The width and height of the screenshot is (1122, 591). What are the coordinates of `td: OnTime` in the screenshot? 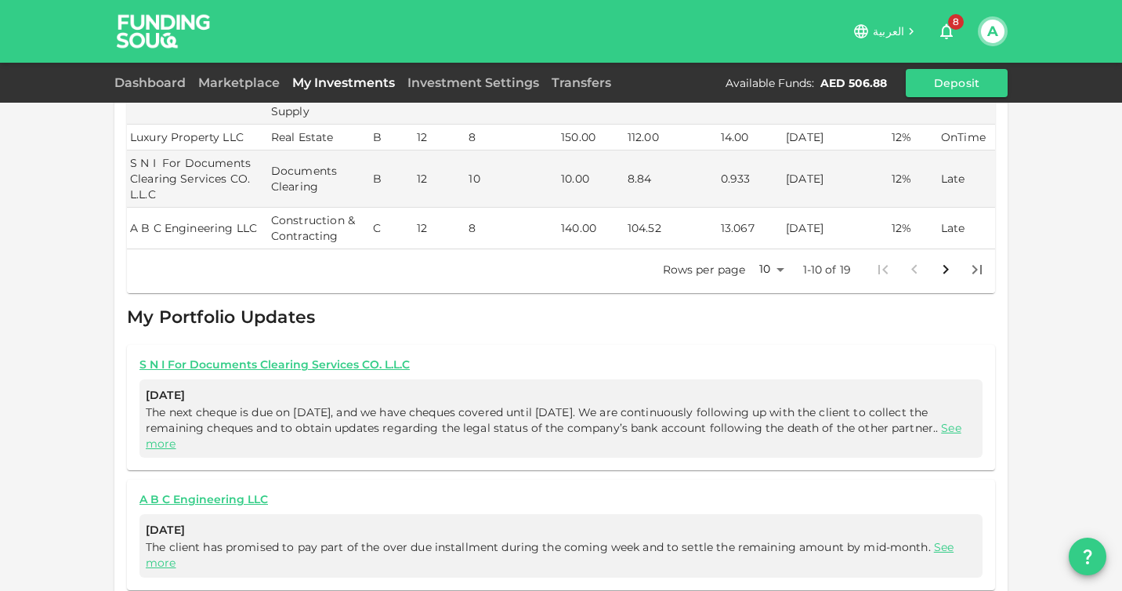 It's located at (966, 137).